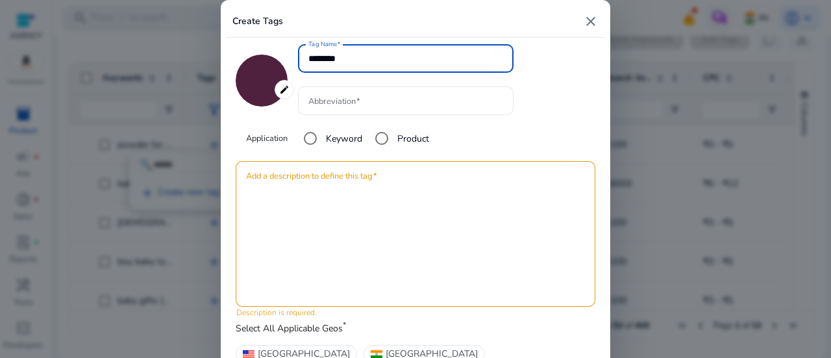 The height and width of the screenshot is (358, 831). I want to click on label: Select All Applicable Geos, so click(291, 330).